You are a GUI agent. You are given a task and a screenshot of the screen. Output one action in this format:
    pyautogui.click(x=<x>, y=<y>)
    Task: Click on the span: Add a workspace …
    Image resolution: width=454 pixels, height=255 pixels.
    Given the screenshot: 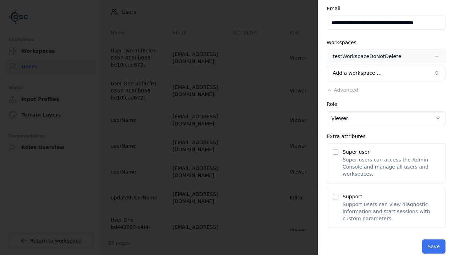 What is the action you would take?
    pyautogui.click(x=357, y=73)
    